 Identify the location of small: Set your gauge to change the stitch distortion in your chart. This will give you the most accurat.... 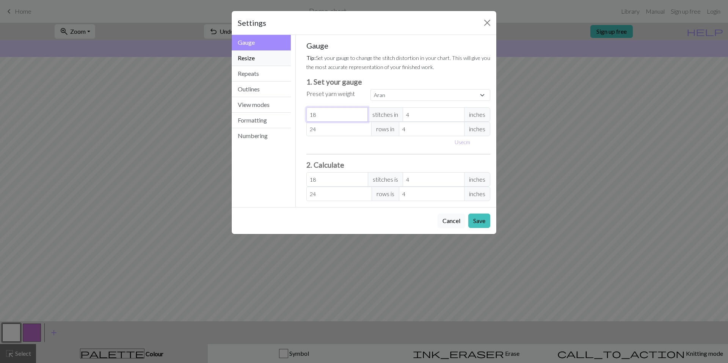
(398, 62).